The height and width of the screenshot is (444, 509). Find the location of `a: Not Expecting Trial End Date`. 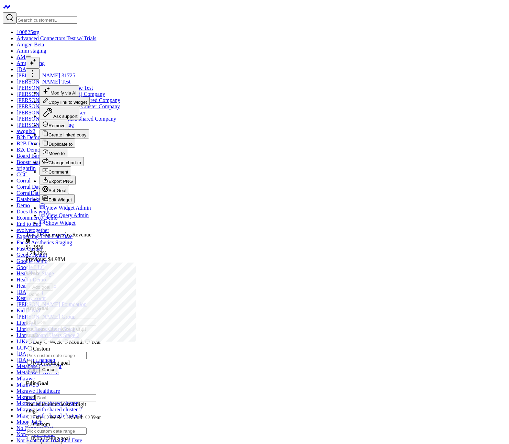

a: Not Expecting Trial End Date is located at coordinates (49, 440).